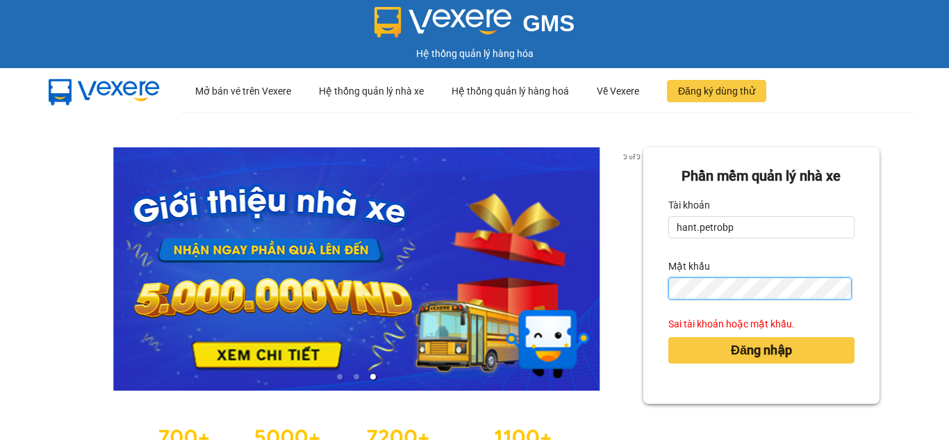 The width and height of the screenshot is (949, 440). Describe the element at coordinates (340, 377) in the screenshot. I see `li: slide item 1` at that location.